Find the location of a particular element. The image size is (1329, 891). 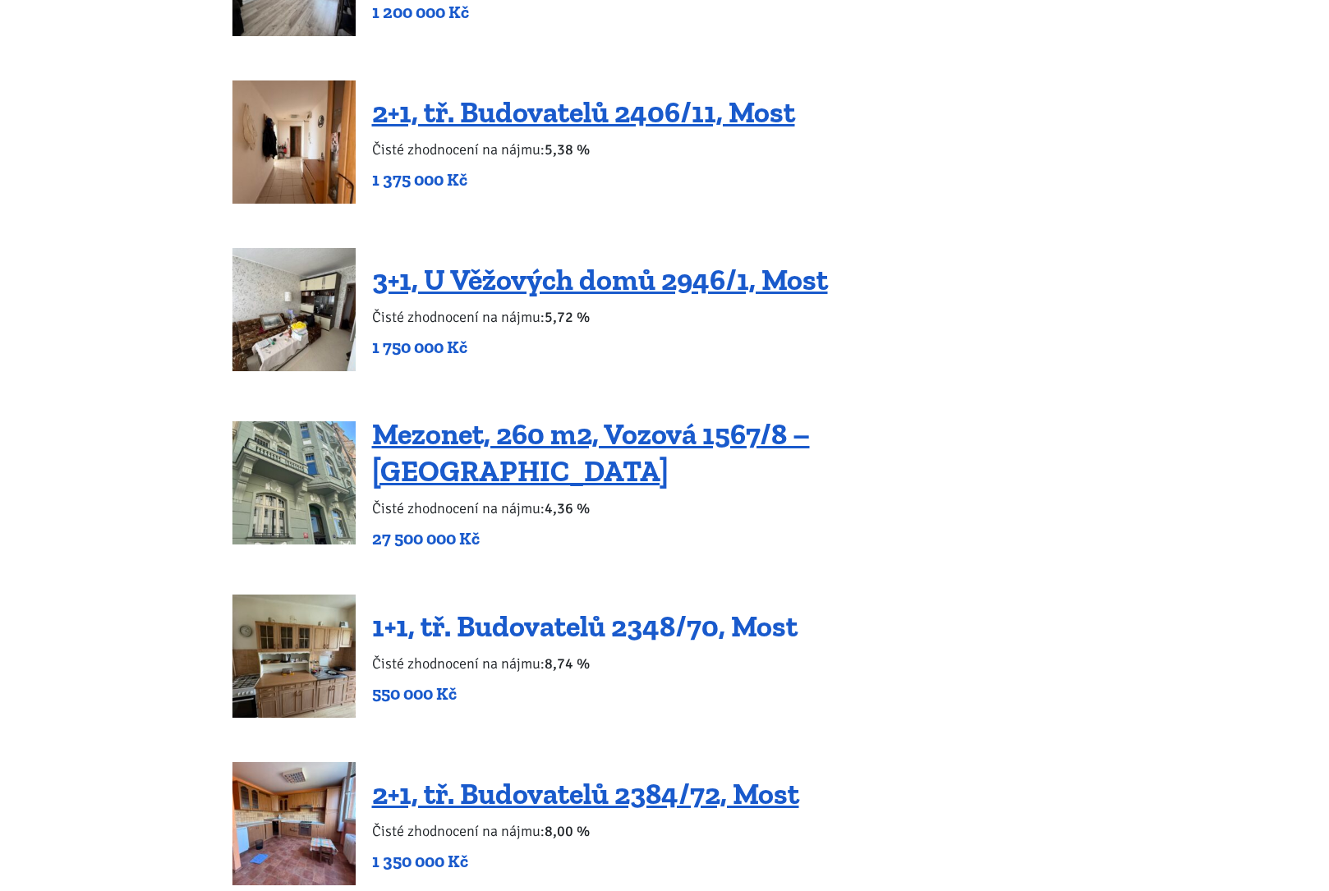

p: 1 750 000 Kč is located at coordinates (600, 347).